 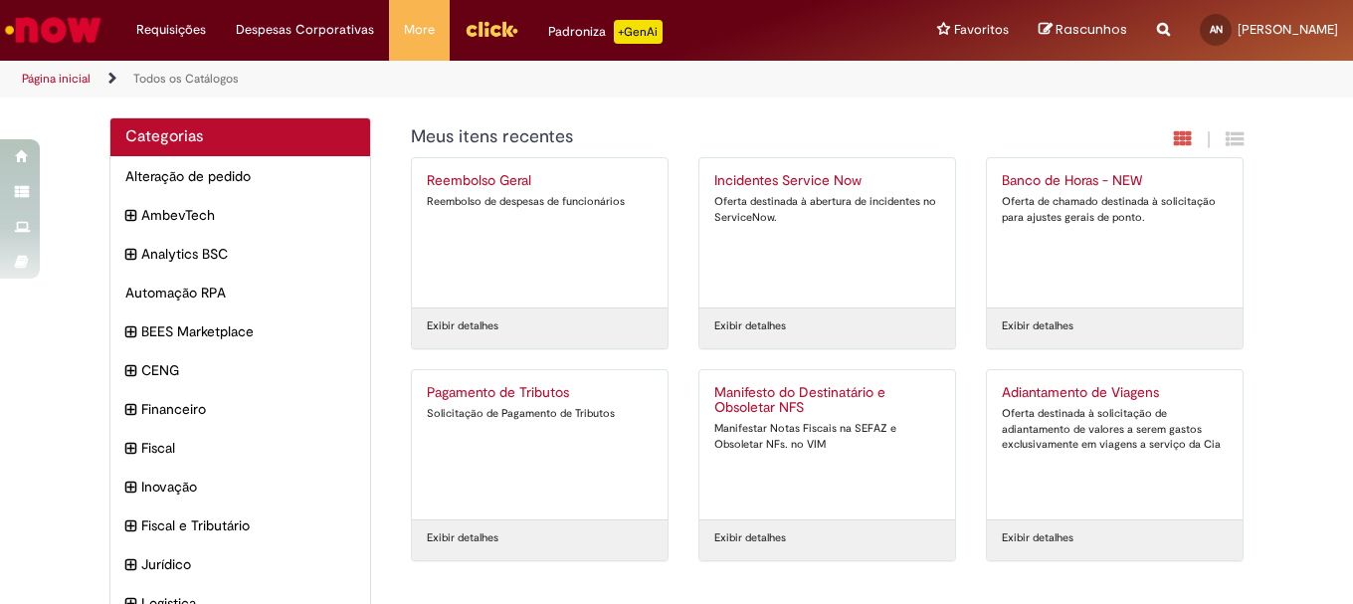 What do you see at coordinates (130, 332) in the screenshot?
I see `i: expandir categoria BEES Marketplace` at bounding box center [130, 332].